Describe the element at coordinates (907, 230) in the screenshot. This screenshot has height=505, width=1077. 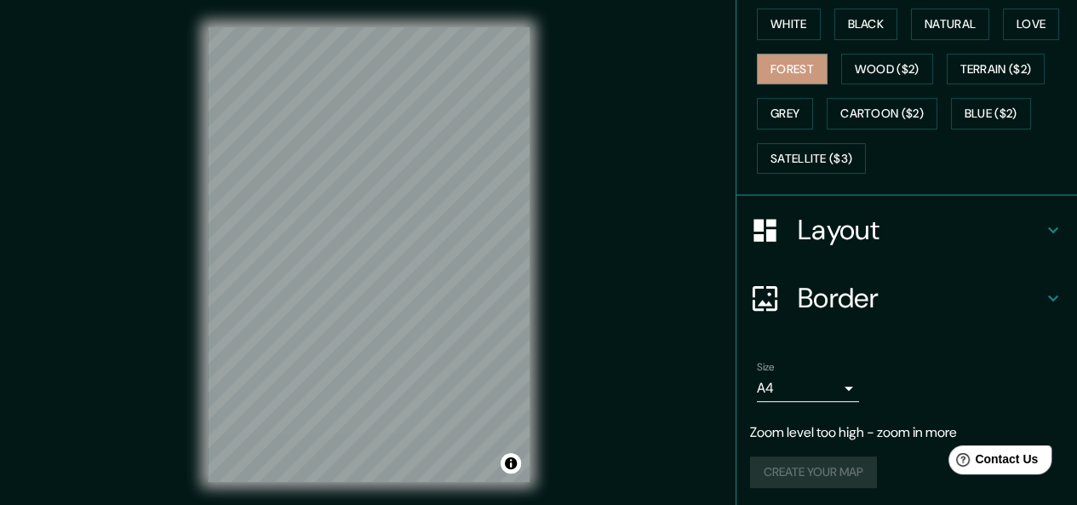
I see `div: Layout` at that location.